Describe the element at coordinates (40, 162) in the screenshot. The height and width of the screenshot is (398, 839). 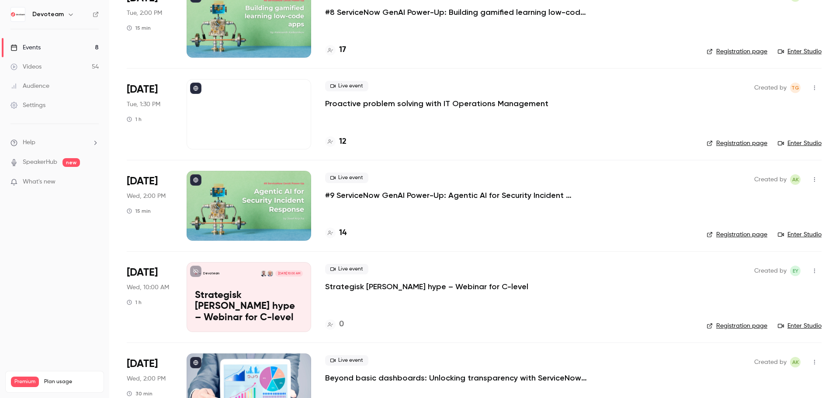
I see `a: SpeakerHub` at that location.